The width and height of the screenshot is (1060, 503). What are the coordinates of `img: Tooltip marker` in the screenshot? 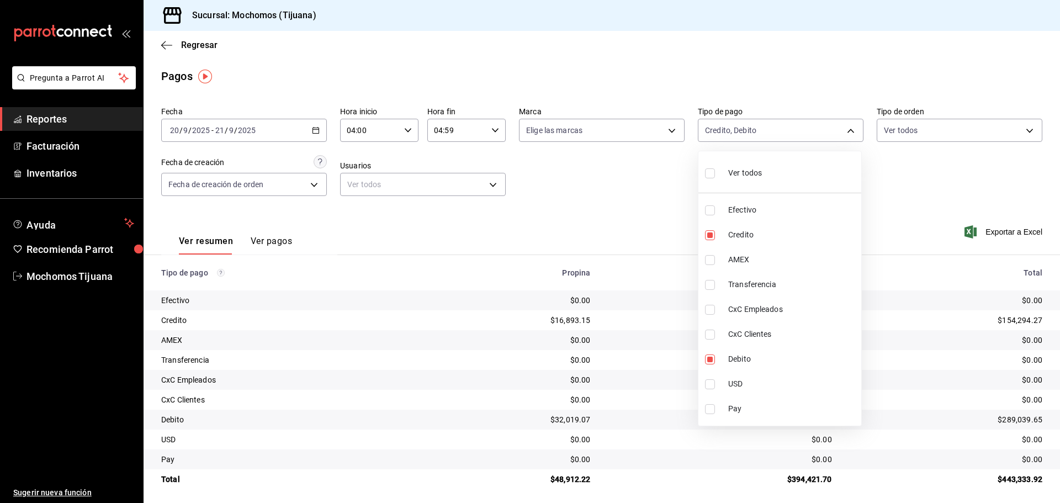 It's located at (205, 76).